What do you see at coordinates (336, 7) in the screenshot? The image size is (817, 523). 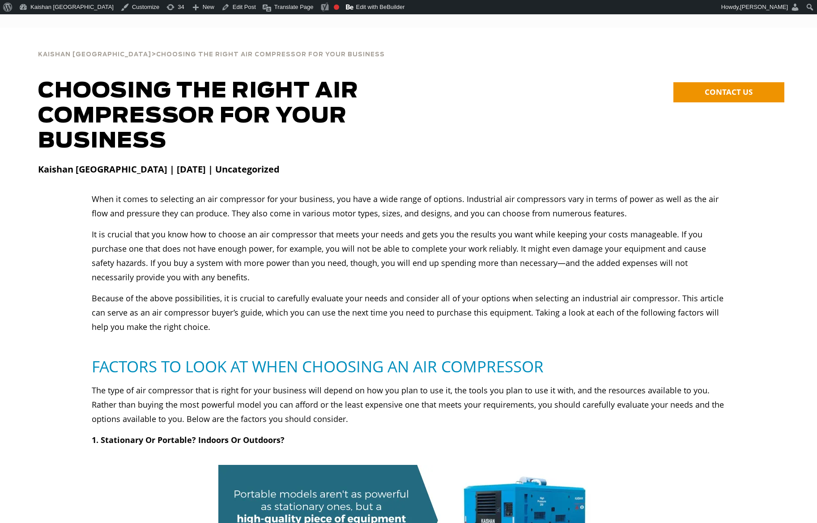 I see `div: Focus keyphrase not set` at bounding box center [336, 7].